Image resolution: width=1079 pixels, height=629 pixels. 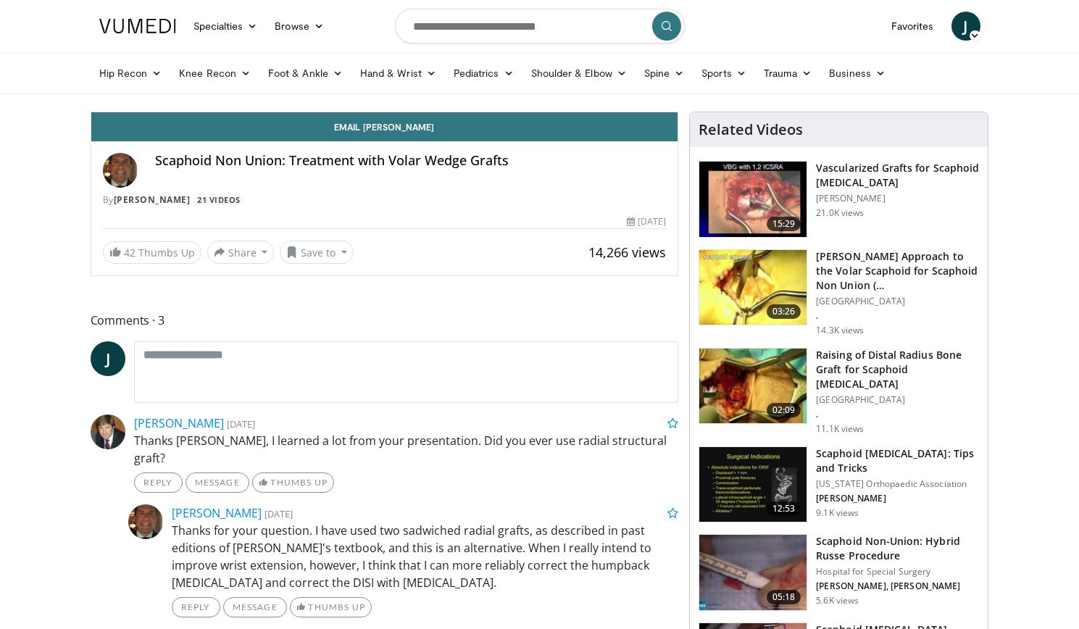 I want to click on a: Hip Recon, so click(x=130, y=73).